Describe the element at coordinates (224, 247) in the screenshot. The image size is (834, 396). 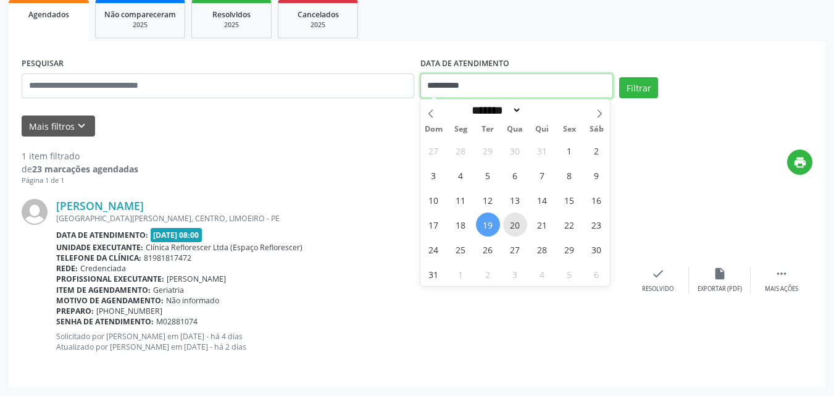
I see `span: Clínica Reflorescer Ltda (Espaço Reflorescer)` at that location.